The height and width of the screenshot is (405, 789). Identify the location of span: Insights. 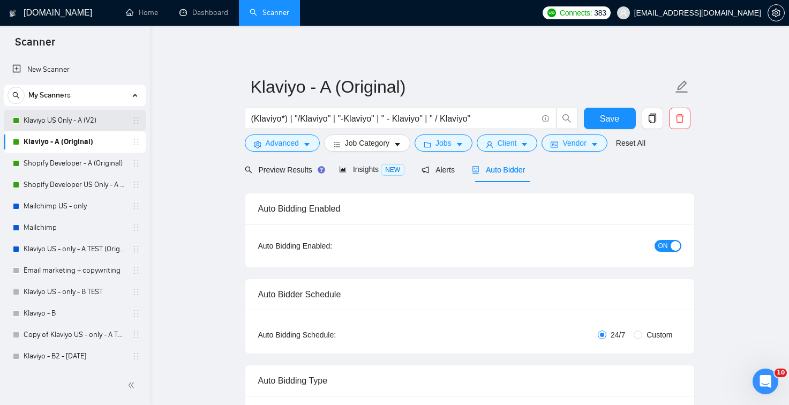
(372, 169).